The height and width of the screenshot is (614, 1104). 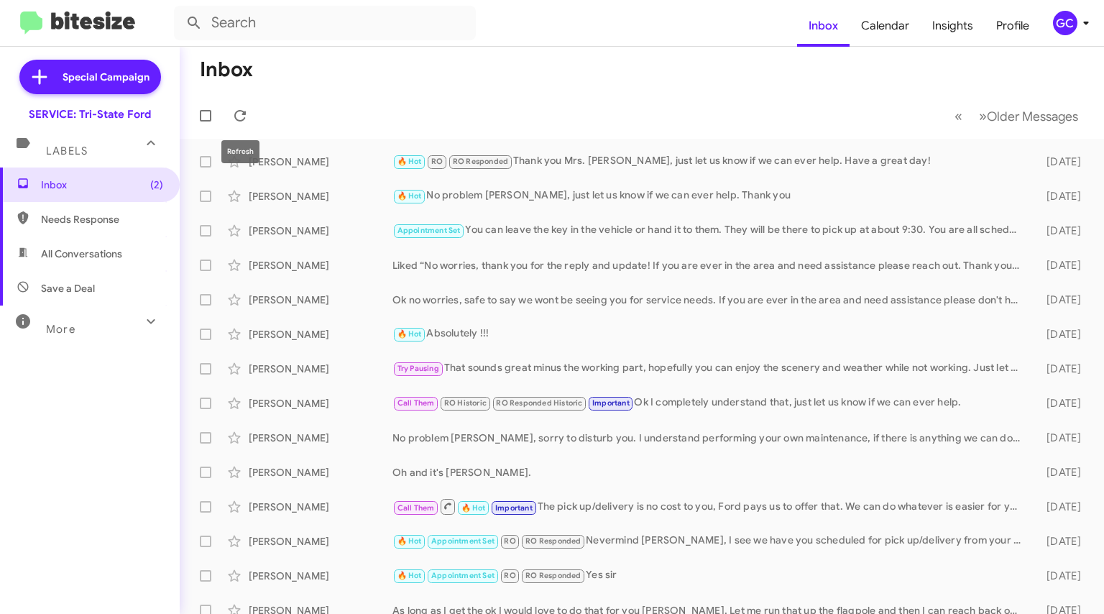 I want to click on span: Older Messages, so click(x=1032, y=116).